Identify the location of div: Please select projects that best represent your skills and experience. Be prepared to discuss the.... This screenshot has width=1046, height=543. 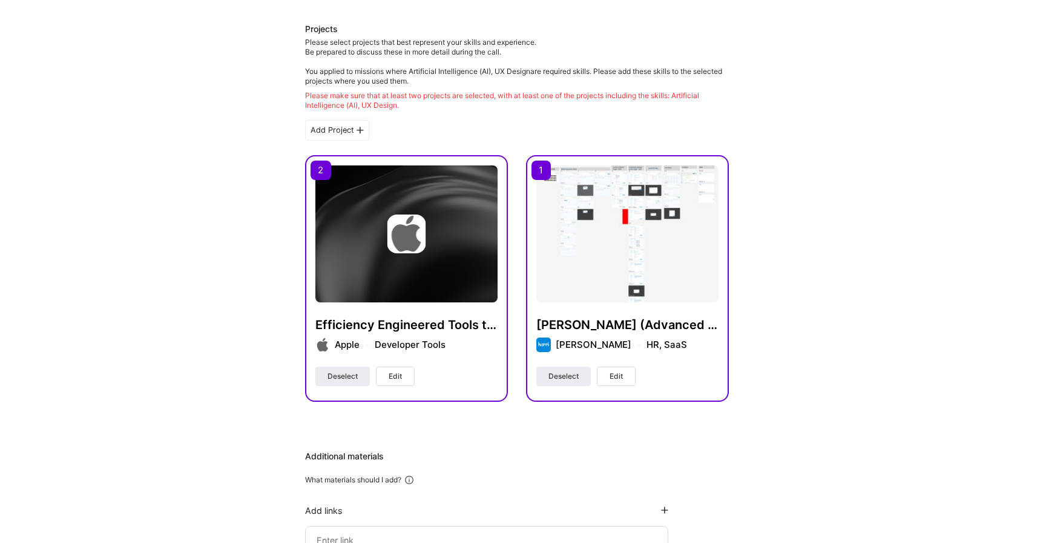
(517, 74).